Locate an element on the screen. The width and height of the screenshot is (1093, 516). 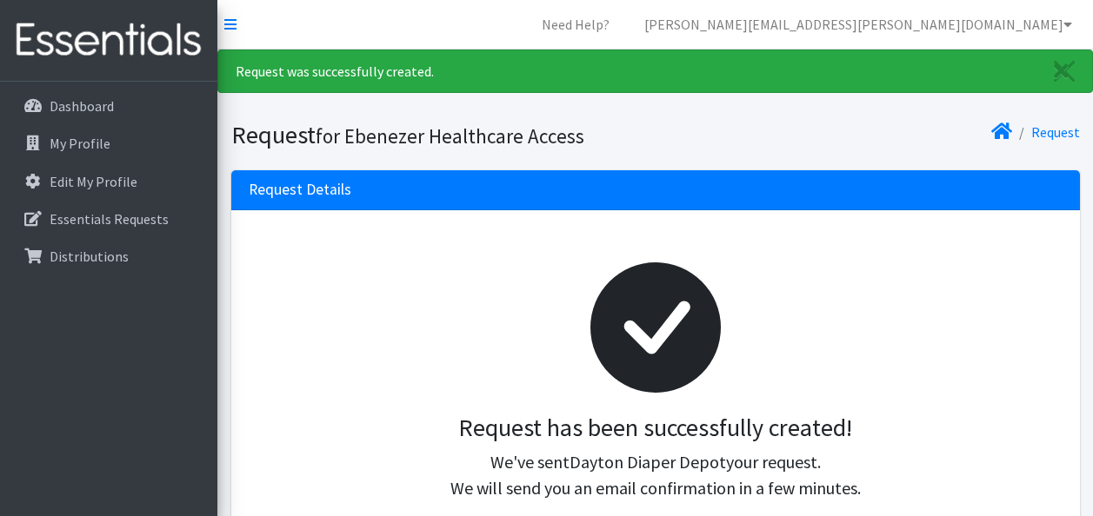
a: Need Help? is located at coordinates (576, 24).